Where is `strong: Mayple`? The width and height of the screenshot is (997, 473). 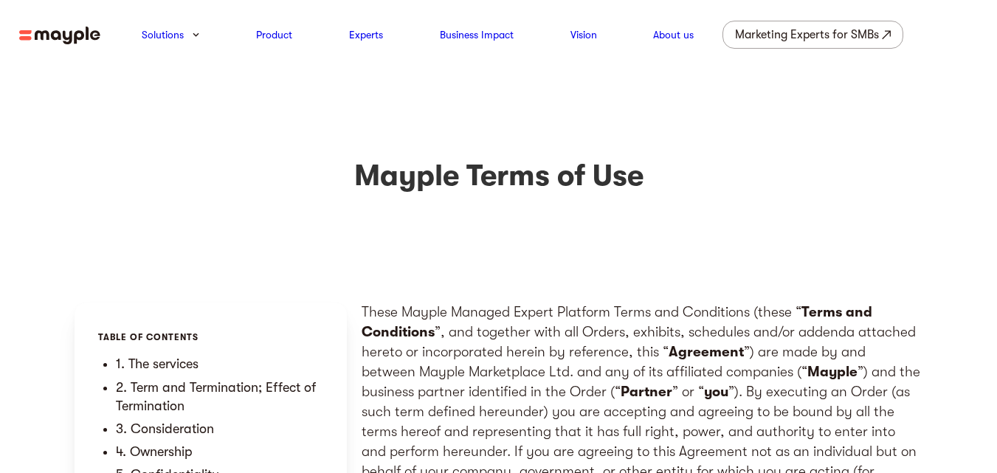
strong: Mayple is located at coordinates (832, 372).